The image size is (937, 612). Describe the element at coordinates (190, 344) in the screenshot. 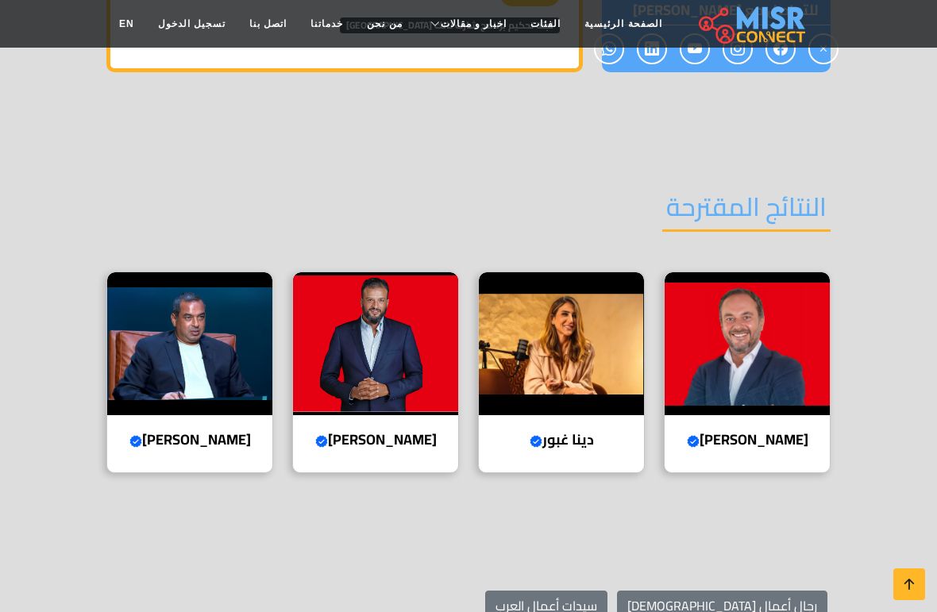

I see `img: محمد إسماعيل منصور` at that location.